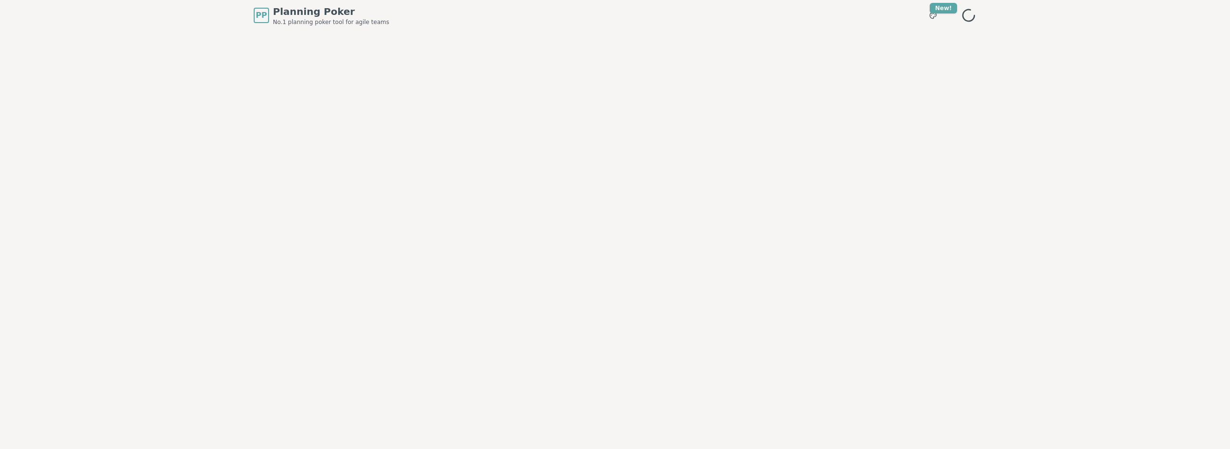  What do you see at coordinates (261, 15) in the screenshot?
I see `span: PP` at bounding box center [261, 15].